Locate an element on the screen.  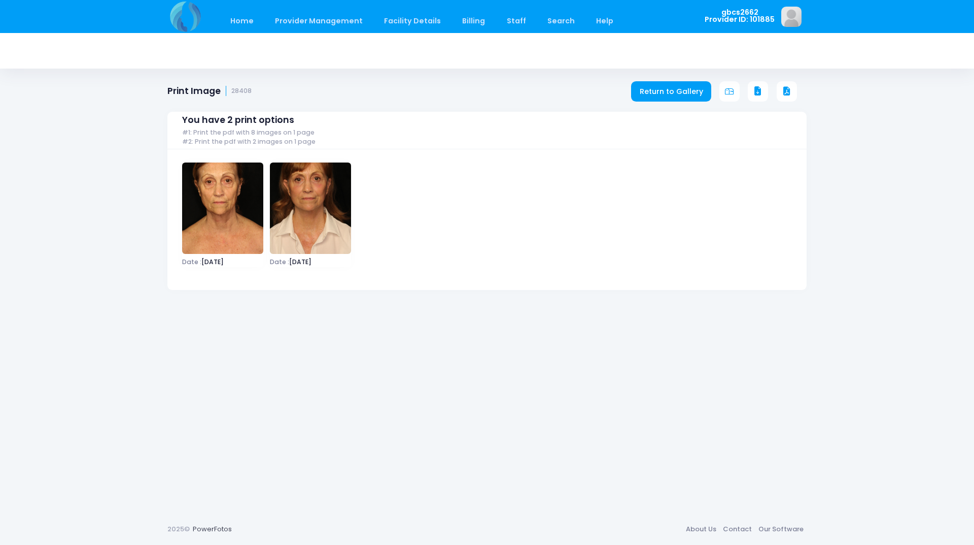
a: Contact is located at coordinates (737, 529).